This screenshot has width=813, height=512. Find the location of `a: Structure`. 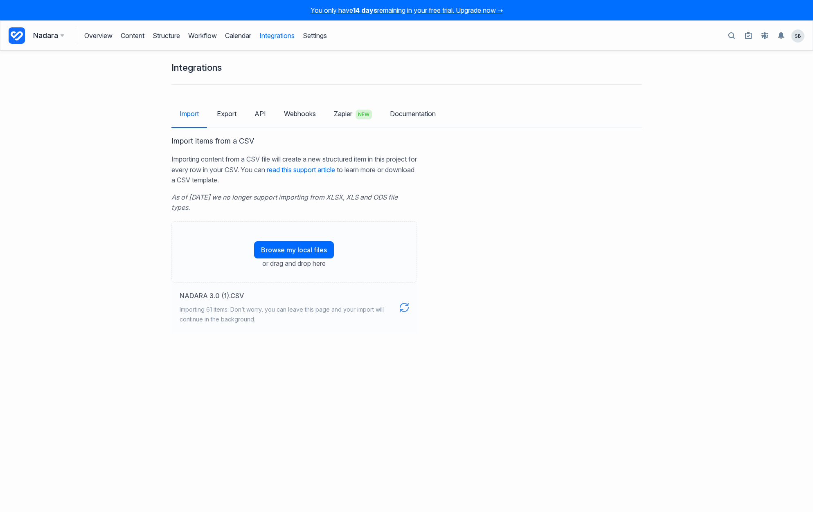

a: Structure is located at coordinates (166, 36).